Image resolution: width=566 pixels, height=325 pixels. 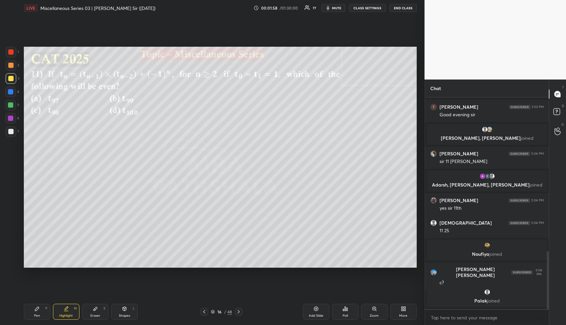 I want to click on div: E, so click(x=105, y=308).